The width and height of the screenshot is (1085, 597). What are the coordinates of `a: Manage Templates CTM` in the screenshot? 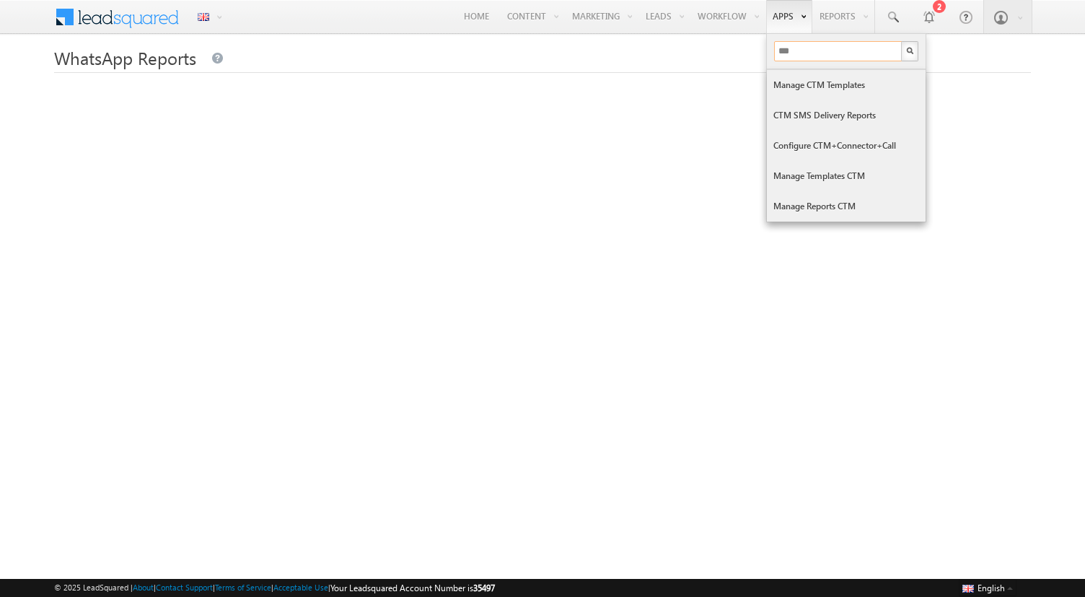 It's located at (846, 176).